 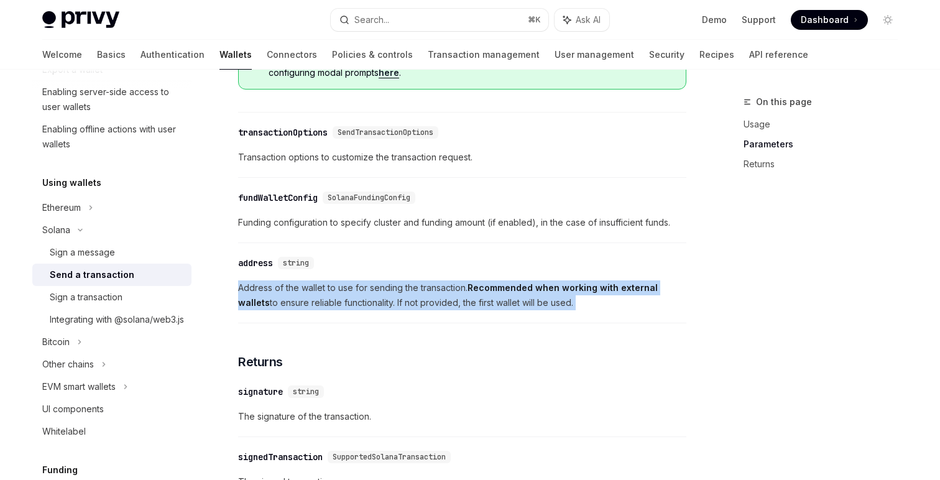 I want to click on a: Authentication, so click(x=172, y=55).